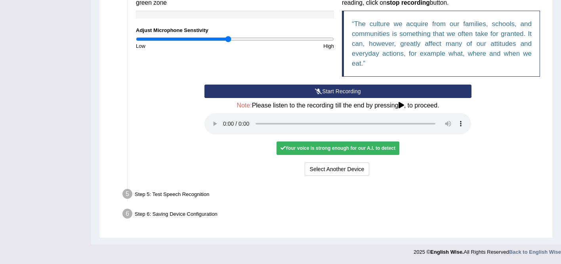 Image resolution: width=561 pixels, height=264 pixels. I want to click on button: Select Another Device, so click(337, 169).